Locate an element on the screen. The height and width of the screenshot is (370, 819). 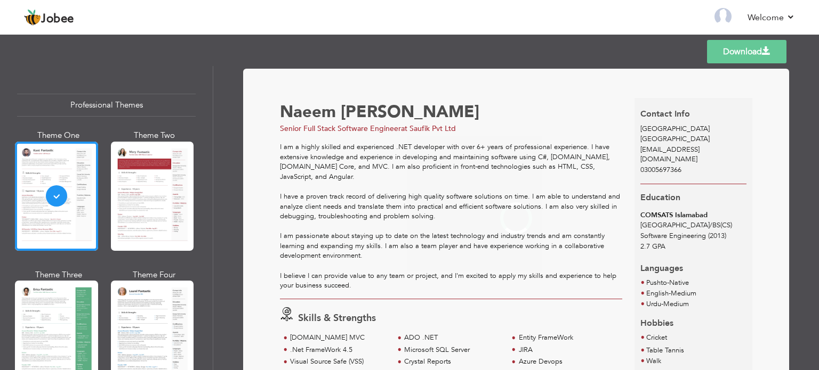
div: Theme One is located at coordinates (59, 135).